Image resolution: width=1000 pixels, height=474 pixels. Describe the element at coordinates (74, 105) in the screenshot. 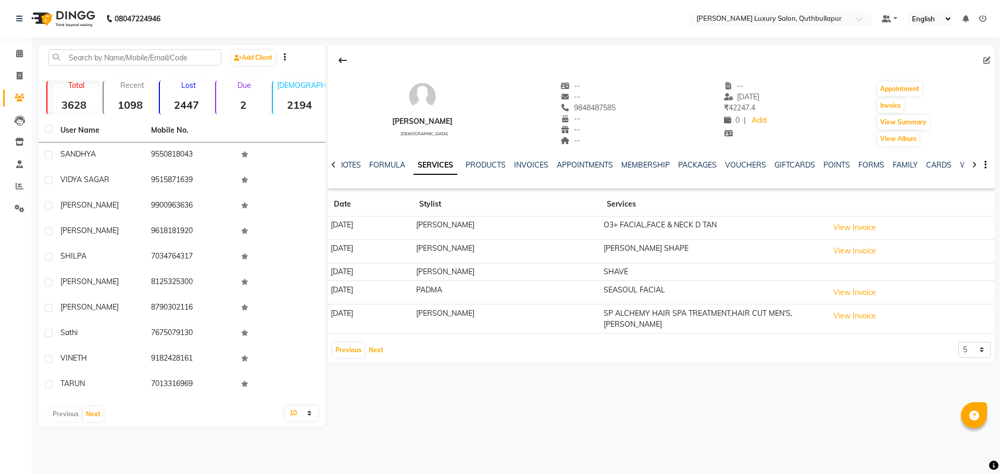

I see `strong: 3628` at that location.